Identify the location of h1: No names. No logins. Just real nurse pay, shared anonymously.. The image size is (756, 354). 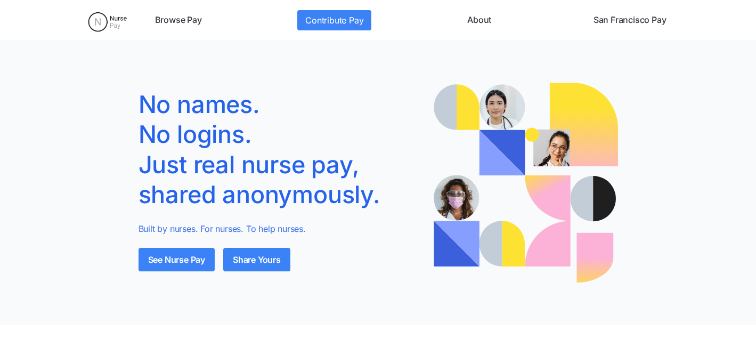
(278, 149).